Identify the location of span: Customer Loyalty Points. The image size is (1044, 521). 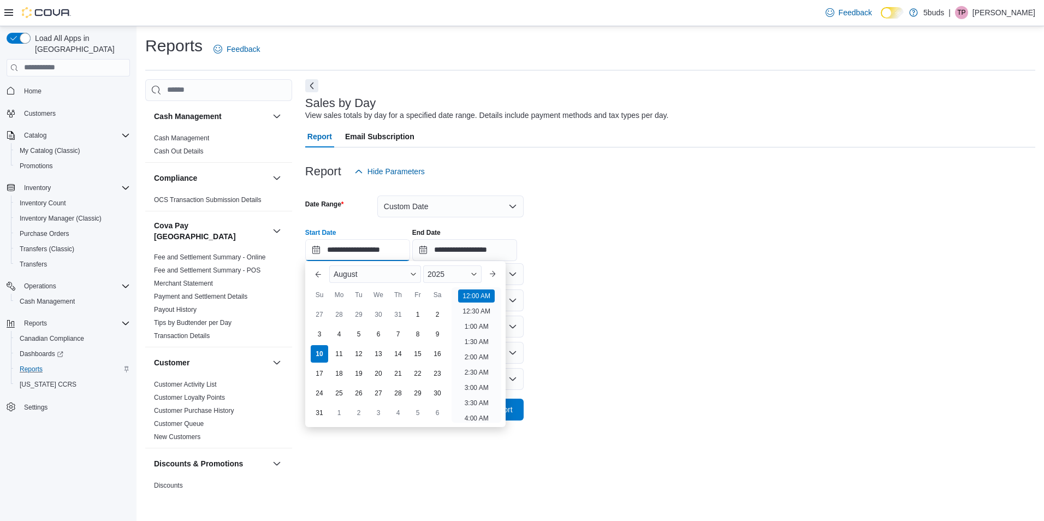
(190, 398).